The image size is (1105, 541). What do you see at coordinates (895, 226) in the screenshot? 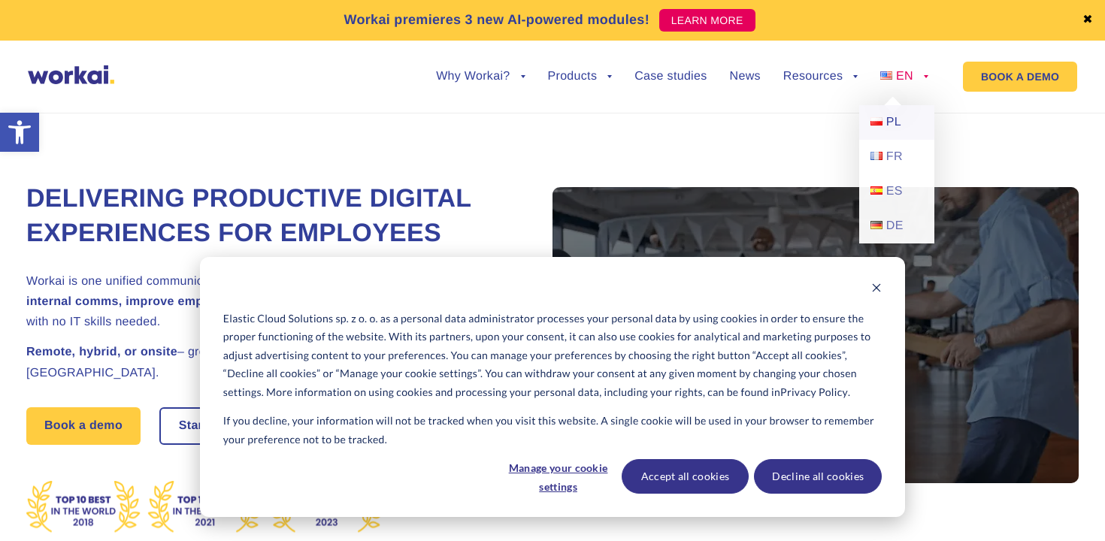
I see `span: DE` at bounding box center [895, 226].